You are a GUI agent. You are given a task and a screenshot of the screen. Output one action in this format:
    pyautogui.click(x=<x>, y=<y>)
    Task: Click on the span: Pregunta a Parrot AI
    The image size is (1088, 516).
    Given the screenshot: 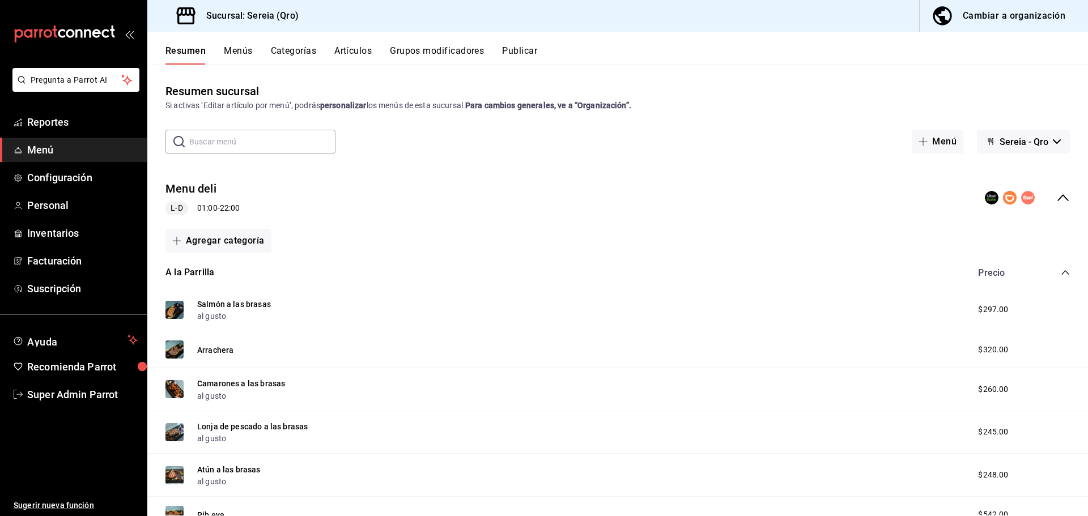 What is the action you would take?
    pyautogui.click(x=76, y=80)
    